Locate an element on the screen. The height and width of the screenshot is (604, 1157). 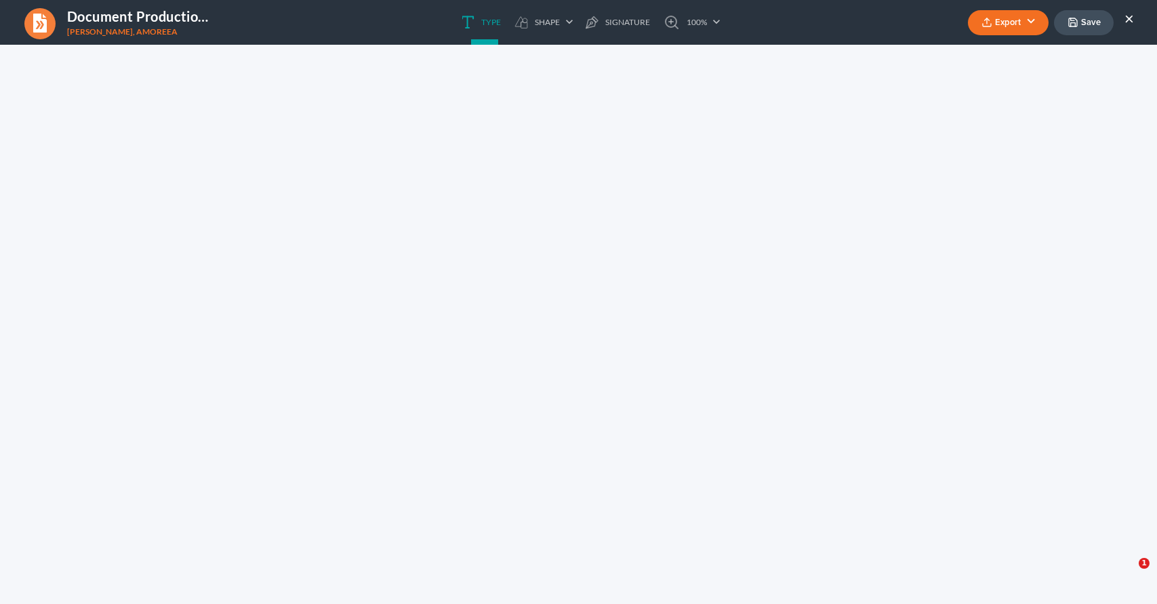
h4: Document Production Form is located at coordinates (140, 16).